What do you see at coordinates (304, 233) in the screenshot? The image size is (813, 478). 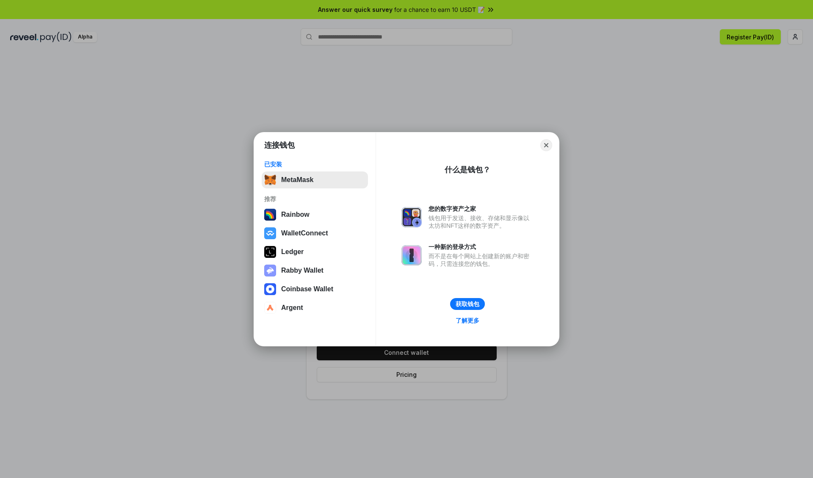 I see `div: WalletConnect` at bounding box center [304, 233].